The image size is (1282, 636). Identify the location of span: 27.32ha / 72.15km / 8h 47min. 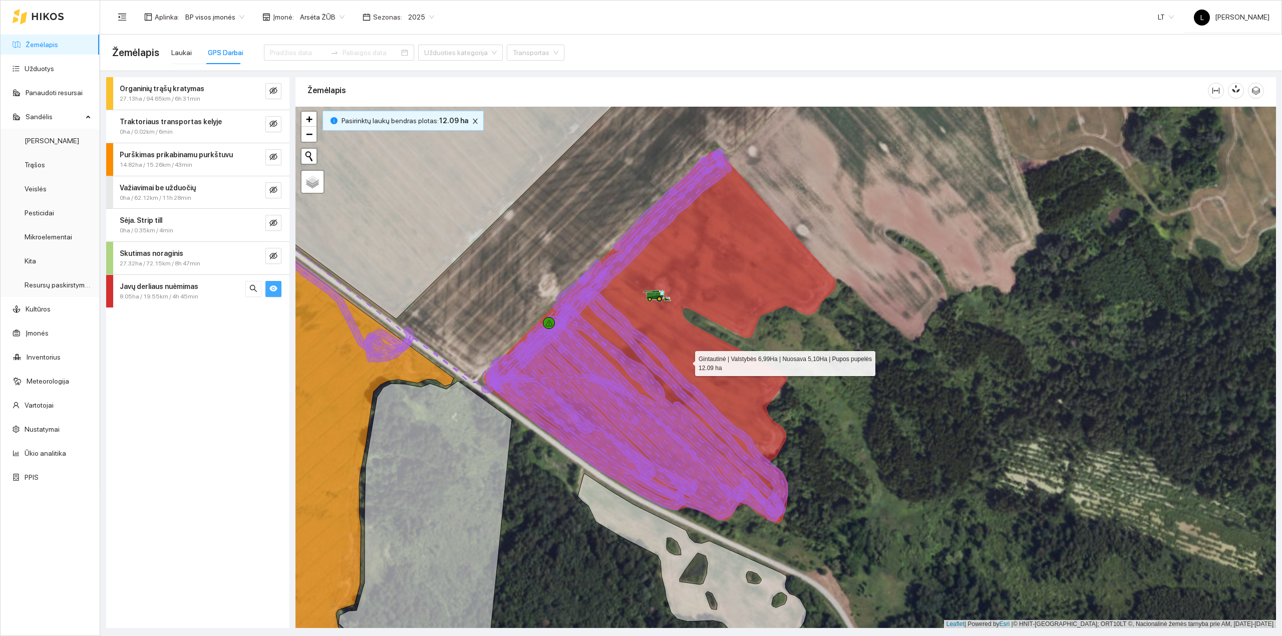
(160, 263).